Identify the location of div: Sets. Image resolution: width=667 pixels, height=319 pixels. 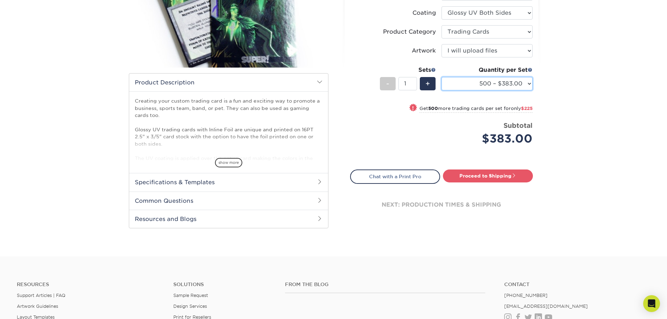
(408, 70).